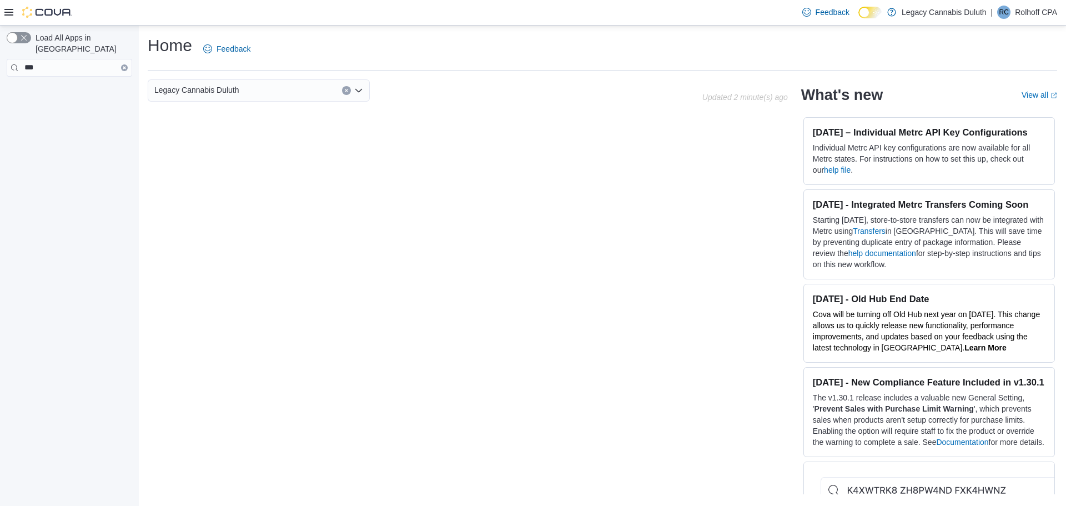  I want to click on a: help file, so click(837, 170).